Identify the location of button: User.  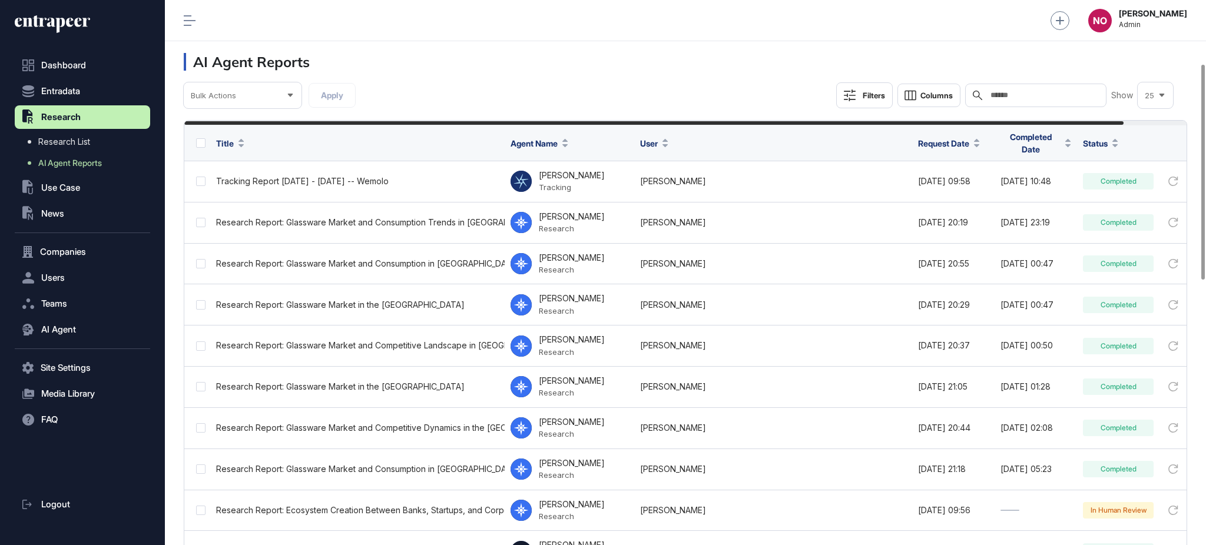
(654, 143).